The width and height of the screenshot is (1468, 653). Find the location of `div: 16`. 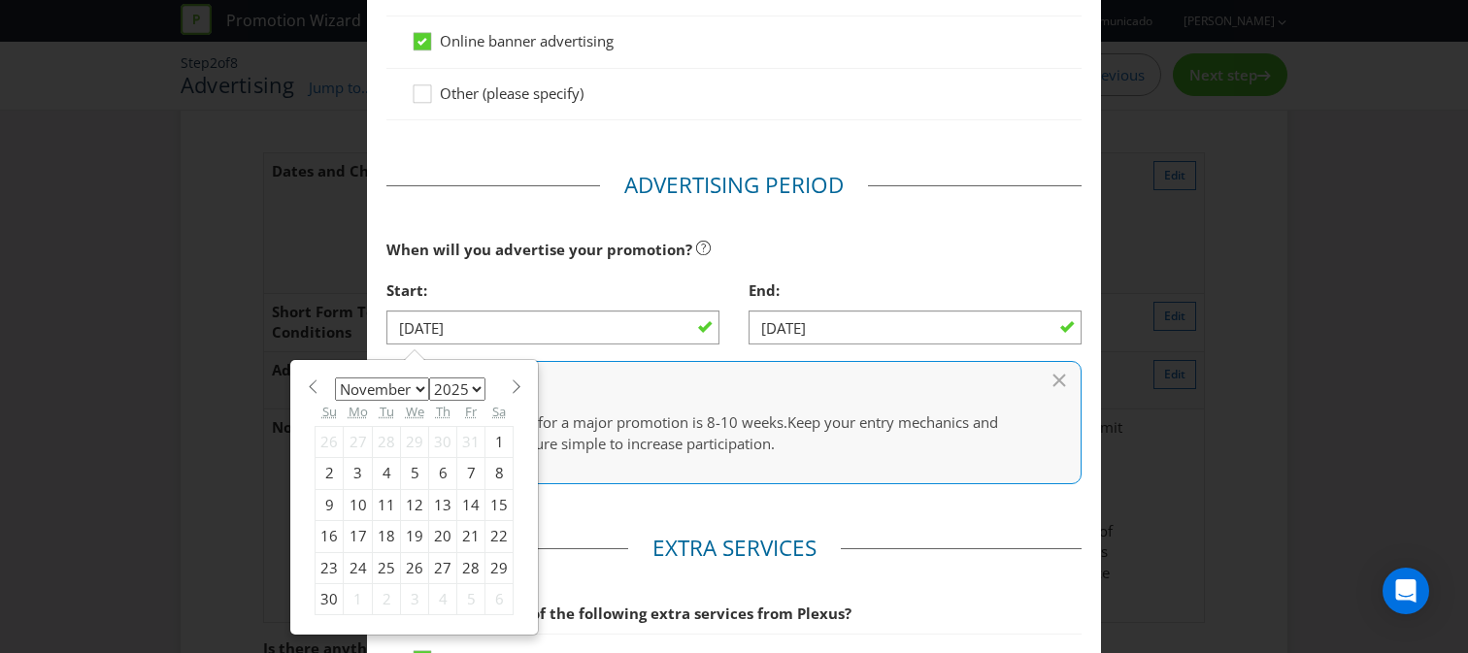

div: 16 is located at coordinates (329, 537).